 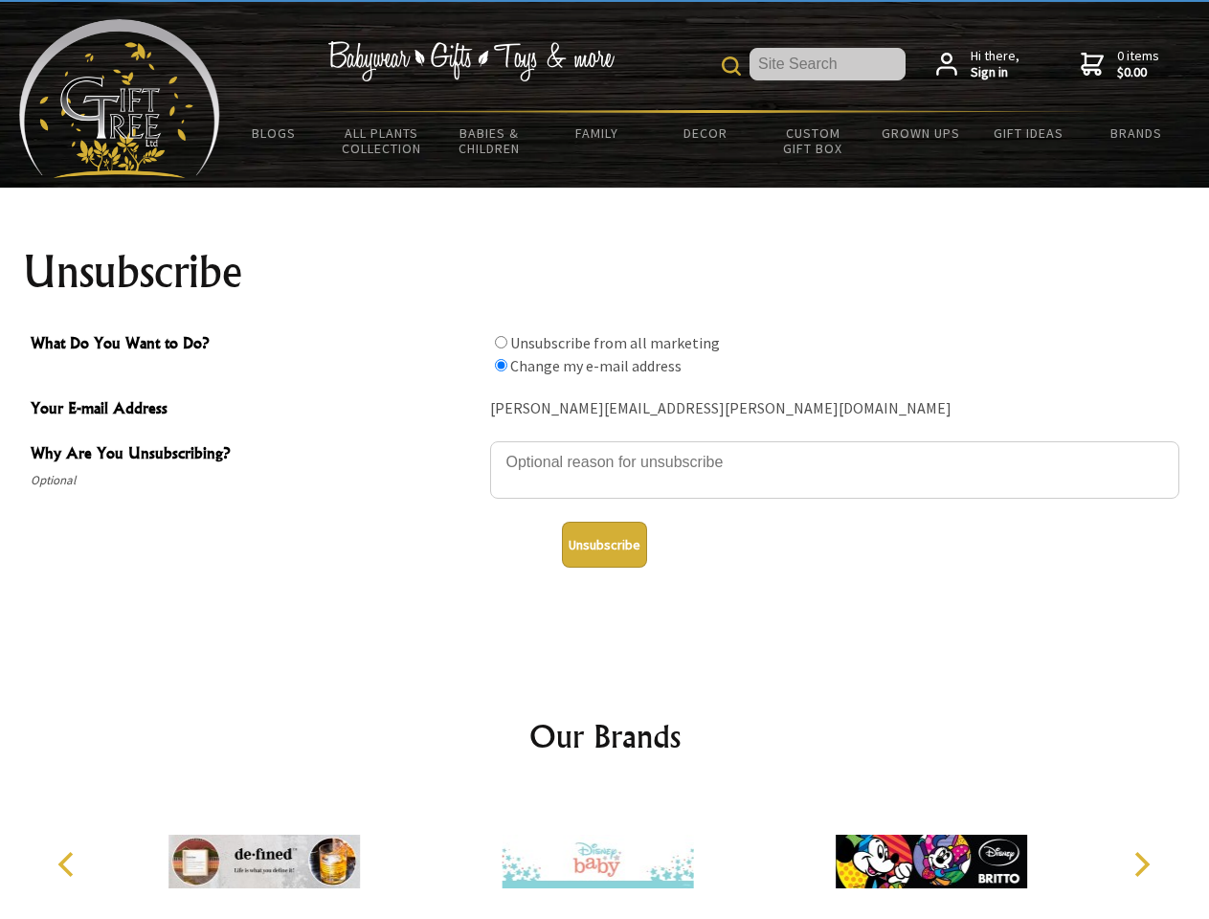 What do you see at coordinates (994, 64) in the screenshot?
I see `span: Hi there,` at bounding box center [994, 64].